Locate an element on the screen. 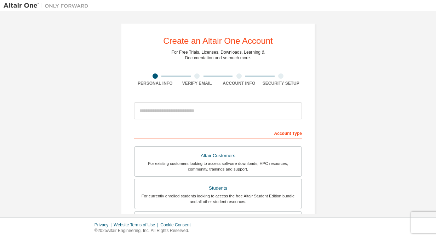 This screenshot has height=238, width=436. div: Account Info is located at coordinates (239, 83).